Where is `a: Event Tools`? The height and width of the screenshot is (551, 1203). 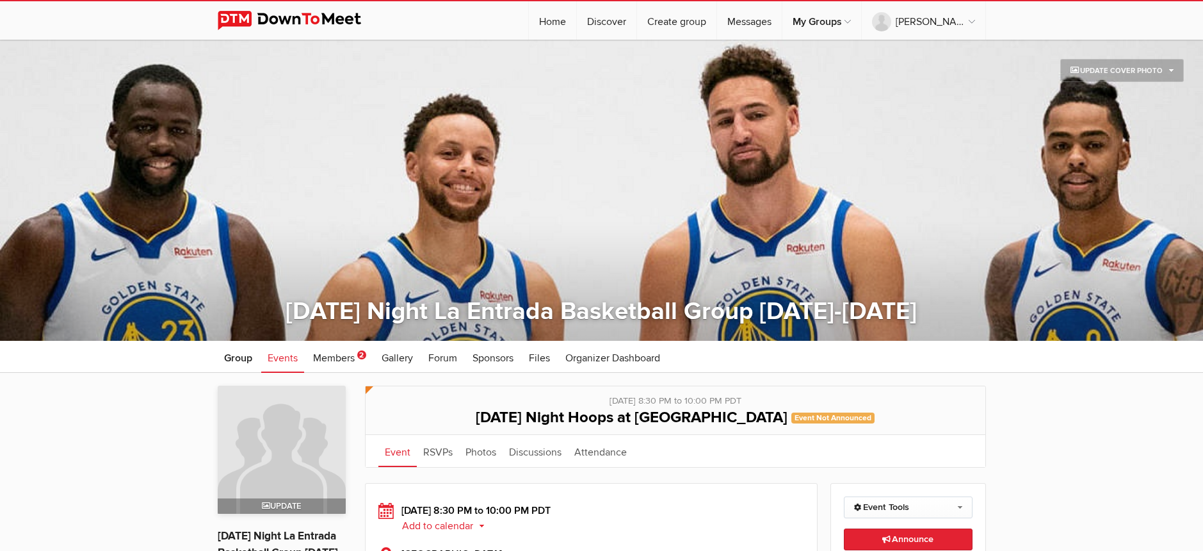
a: Event Tools is located at coordinates (908, 507).